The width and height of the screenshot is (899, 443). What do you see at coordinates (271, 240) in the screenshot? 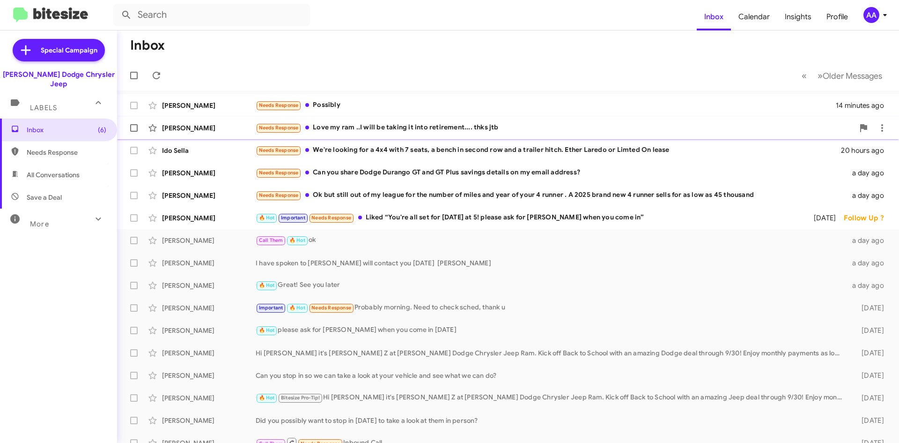
I see `span: Call Them` at bounding box center [271, 240].